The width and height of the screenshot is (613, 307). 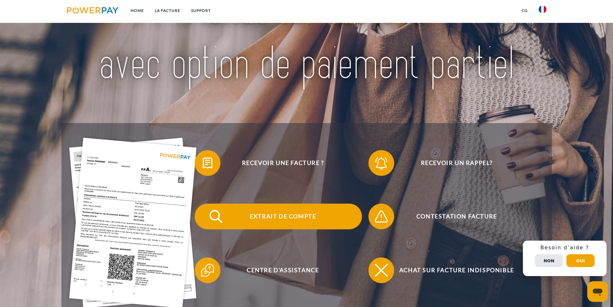 What do you see at coordinates (137, 11) in the screenshot?
I see `a: Home` at bounding box center [137, 11].